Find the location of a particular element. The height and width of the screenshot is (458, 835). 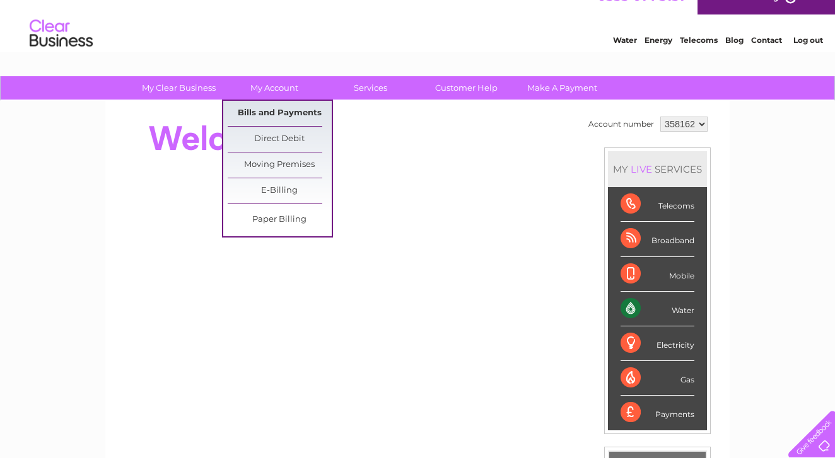

a: Log out is located at coordinates (808, 58).